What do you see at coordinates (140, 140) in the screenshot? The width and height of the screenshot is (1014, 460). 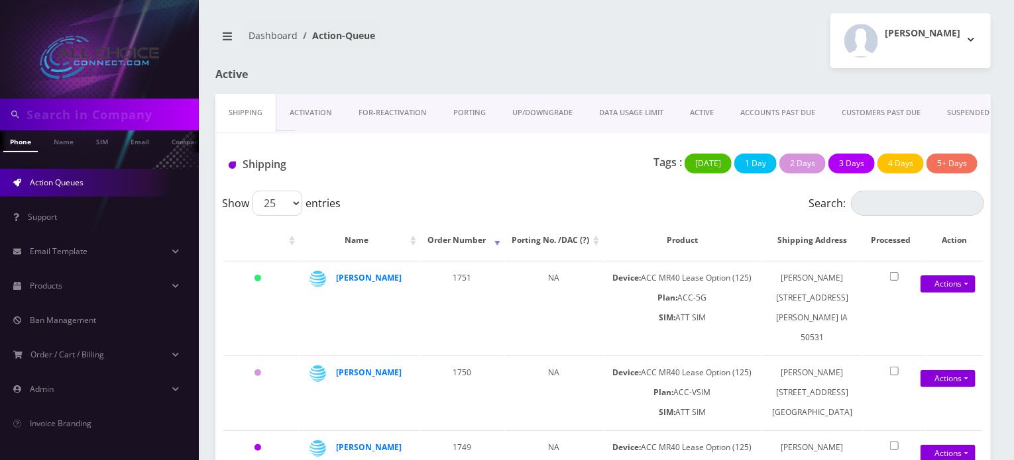 I see `a: Email` at bounding box center [140, 140].